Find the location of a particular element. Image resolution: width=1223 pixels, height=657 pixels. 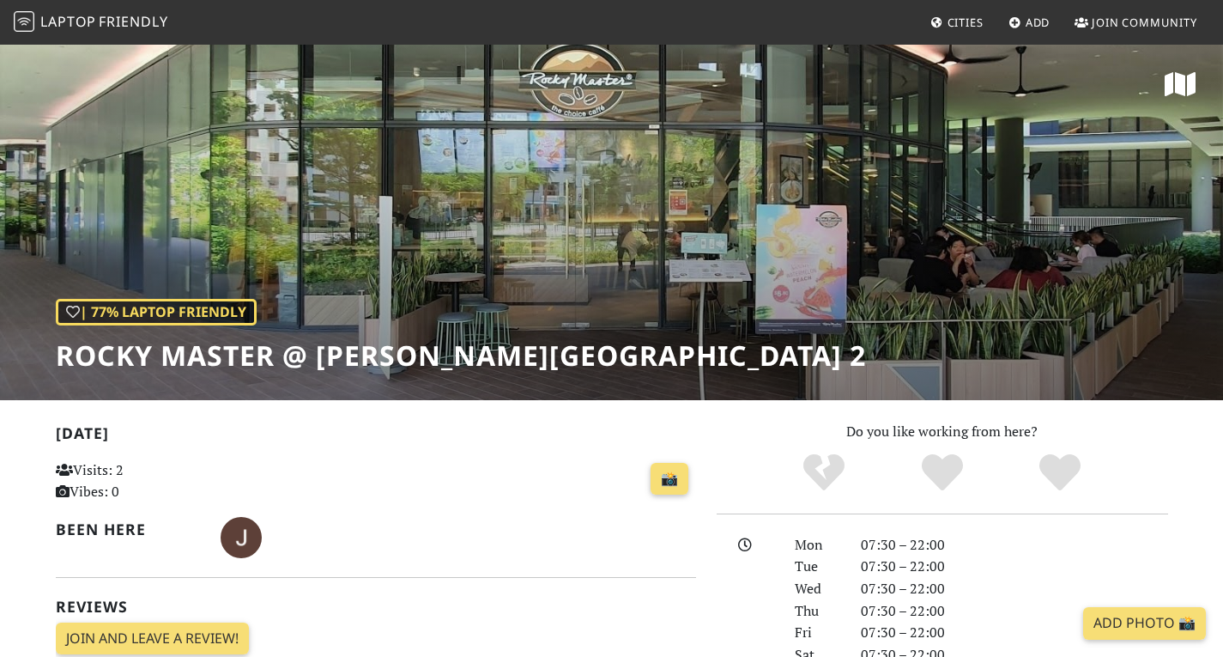

span: Jacky Goh is located at coordinates (241, 536).